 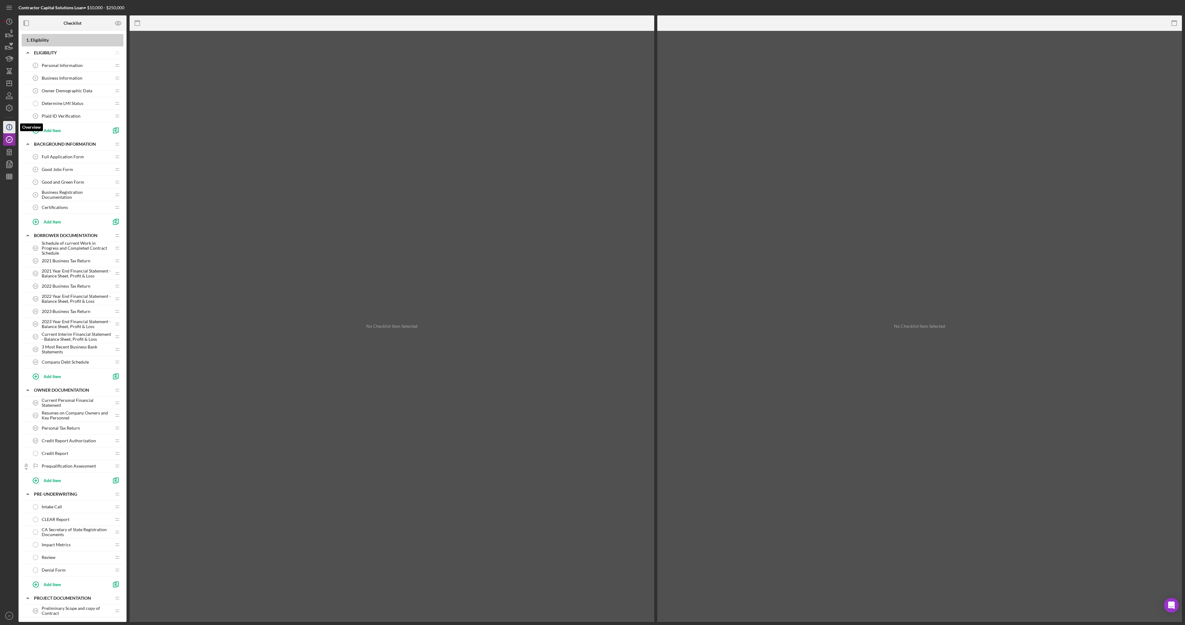 What do you see at coordinates (35, 611) in the screenshot?
I see `tspan: 24` at bounding box center [35, 611].